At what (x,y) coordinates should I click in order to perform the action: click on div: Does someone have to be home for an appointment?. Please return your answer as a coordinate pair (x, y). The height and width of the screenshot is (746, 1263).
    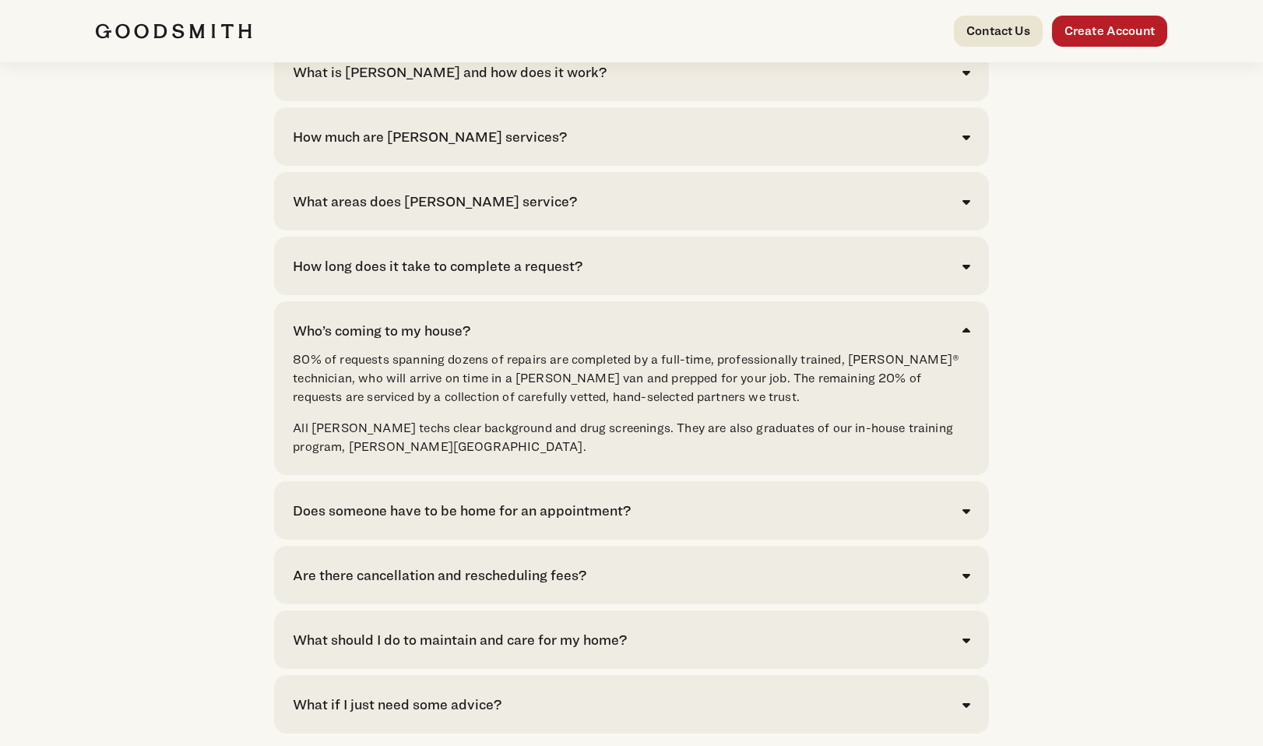
    Looking at the image, I should click on (462, 510).